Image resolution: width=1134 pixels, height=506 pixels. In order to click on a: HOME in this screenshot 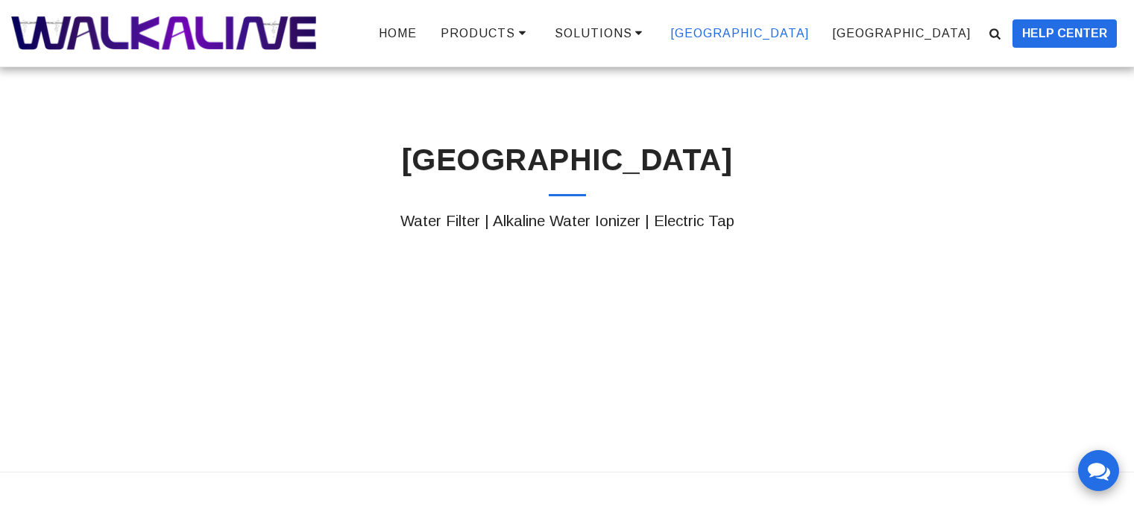, I will do `click(397, 34)`.